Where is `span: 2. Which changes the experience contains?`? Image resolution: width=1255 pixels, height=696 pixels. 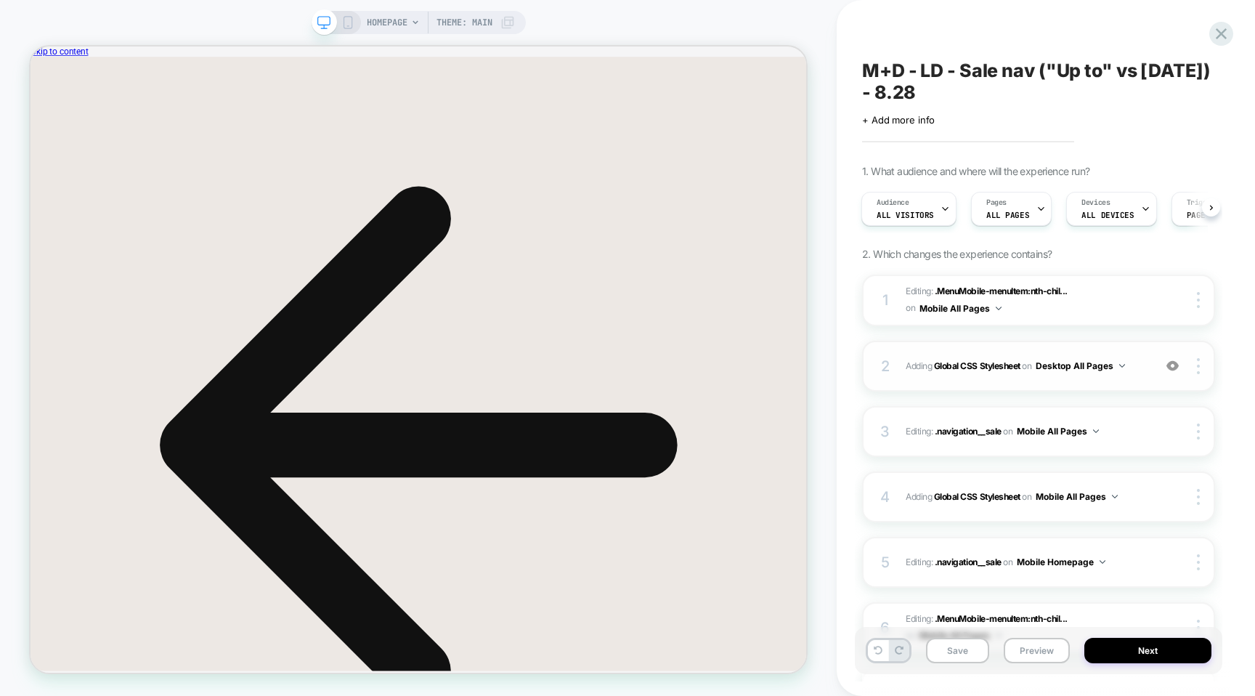
span: 2. Which changes the experience contains? is located at coordinates (956, 253).